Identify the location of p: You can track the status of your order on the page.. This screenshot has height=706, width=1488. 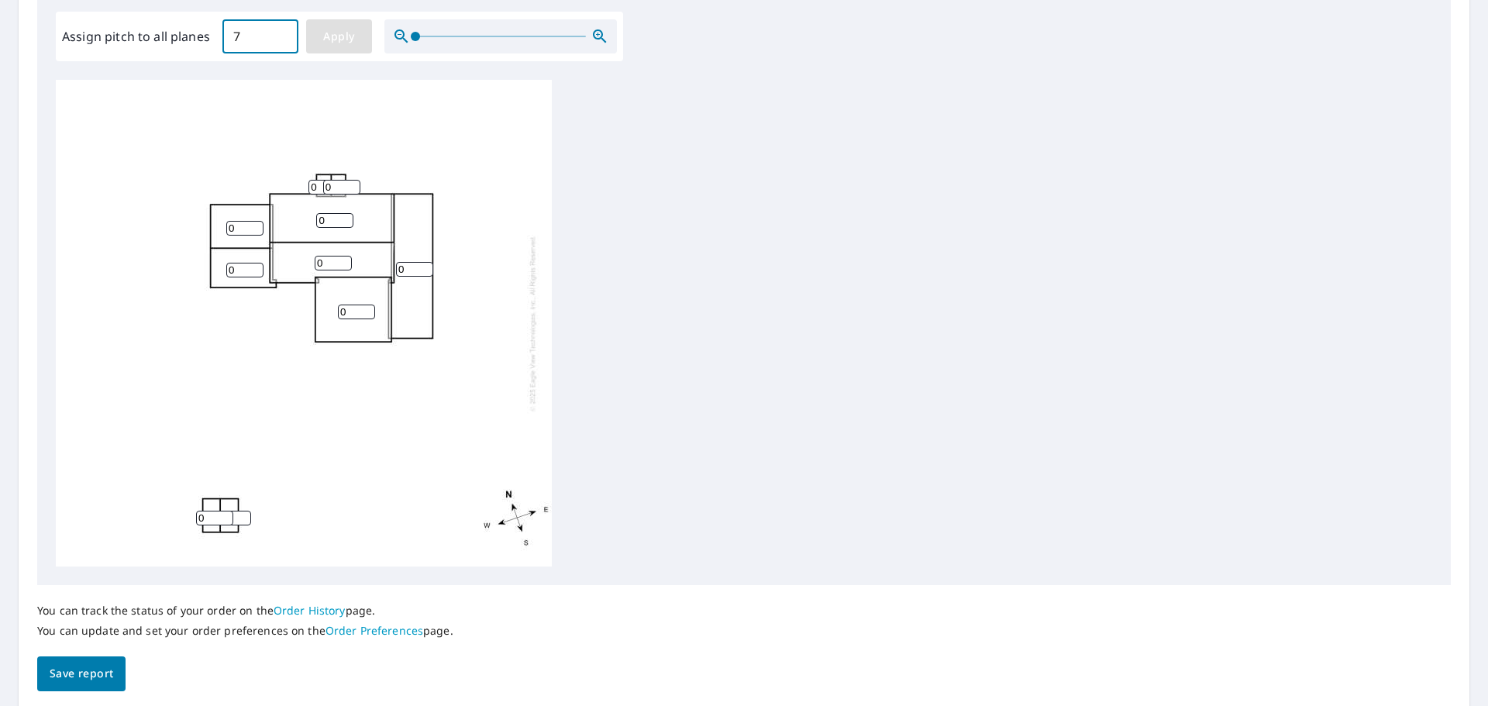
(245, 611).